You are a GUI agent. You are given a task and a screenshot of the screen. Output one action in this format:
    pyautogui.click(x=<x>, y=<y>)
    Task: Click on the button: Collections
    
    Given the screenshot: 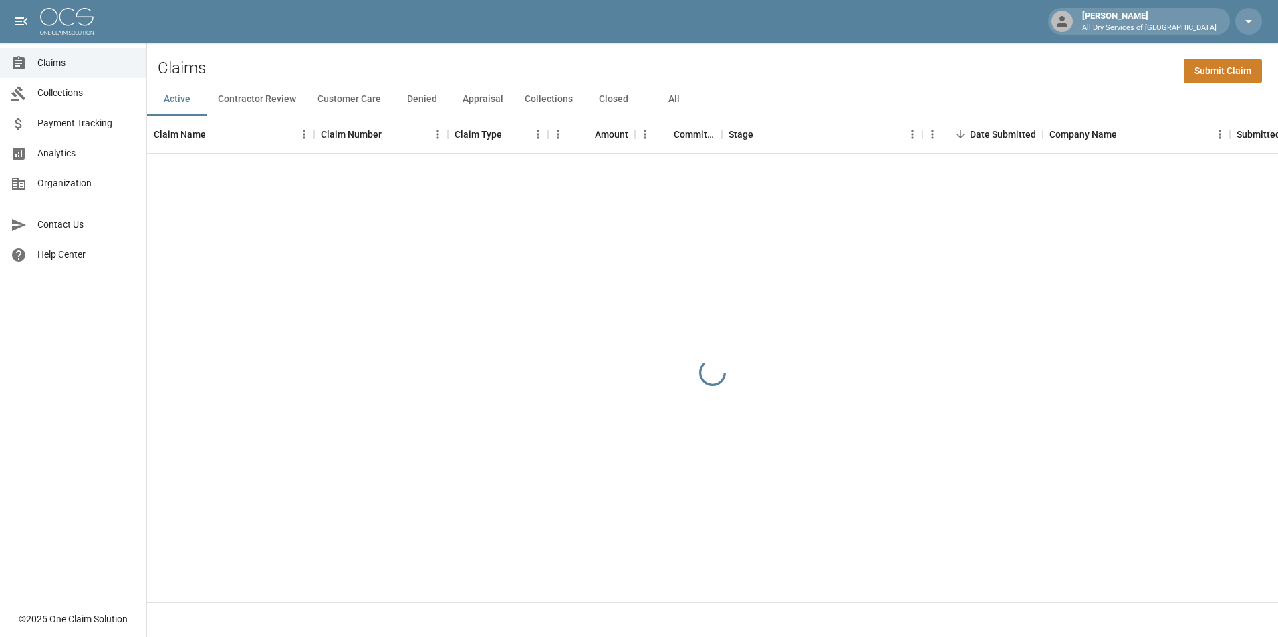 What is the action you would take?
    pyautogui.click(x=549, y=100)
    